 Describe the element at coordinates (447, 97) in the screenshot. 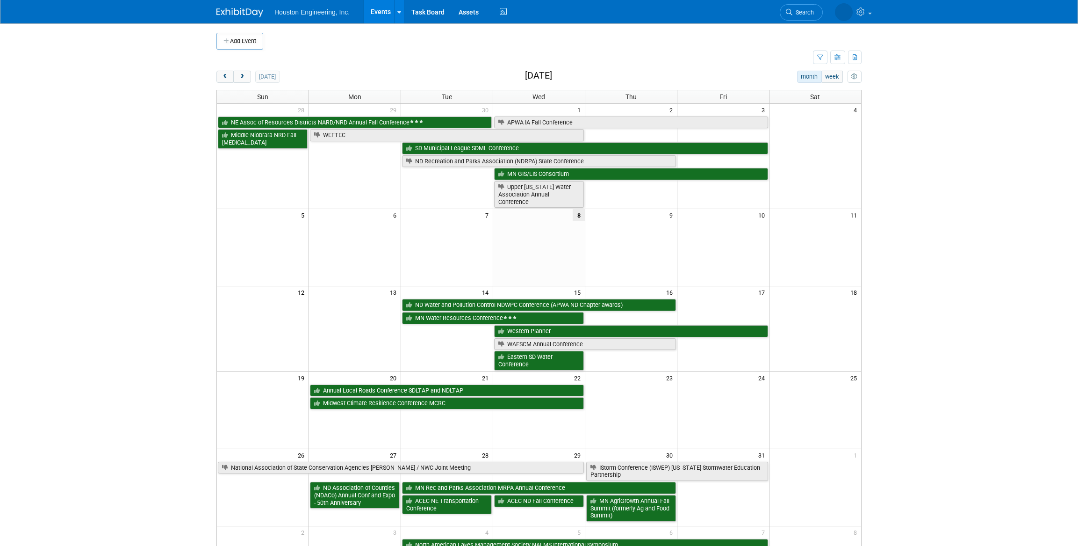

I see `span: Tue` at that location.